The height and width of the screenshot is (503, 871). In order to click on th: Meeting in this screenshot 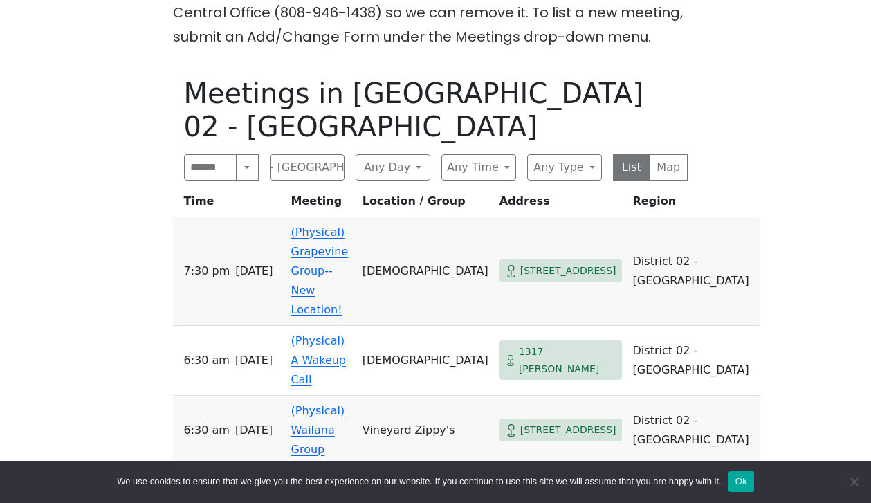, I will do `click(321, 204)`.